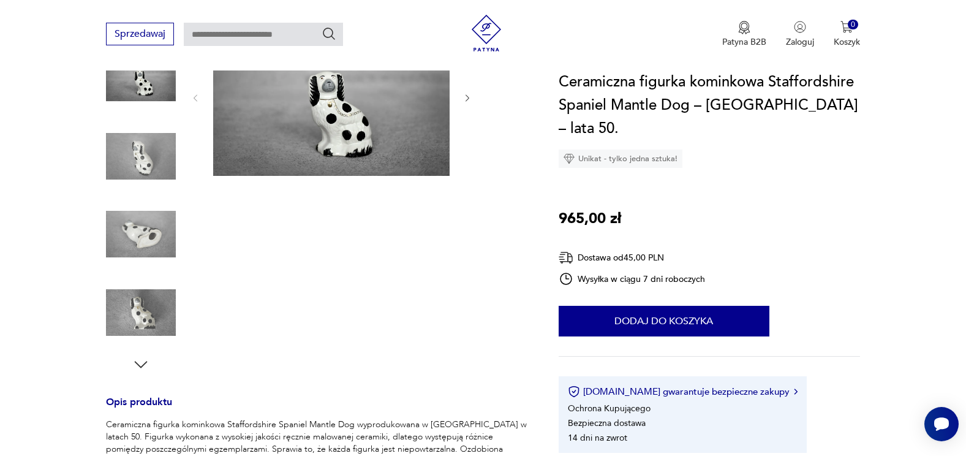 Image resolution: width=966 pixels, height=456 pixels. Describe the element at coordinates (800, 42) in the screenshot. I see `p: Zaloguj` at that location.